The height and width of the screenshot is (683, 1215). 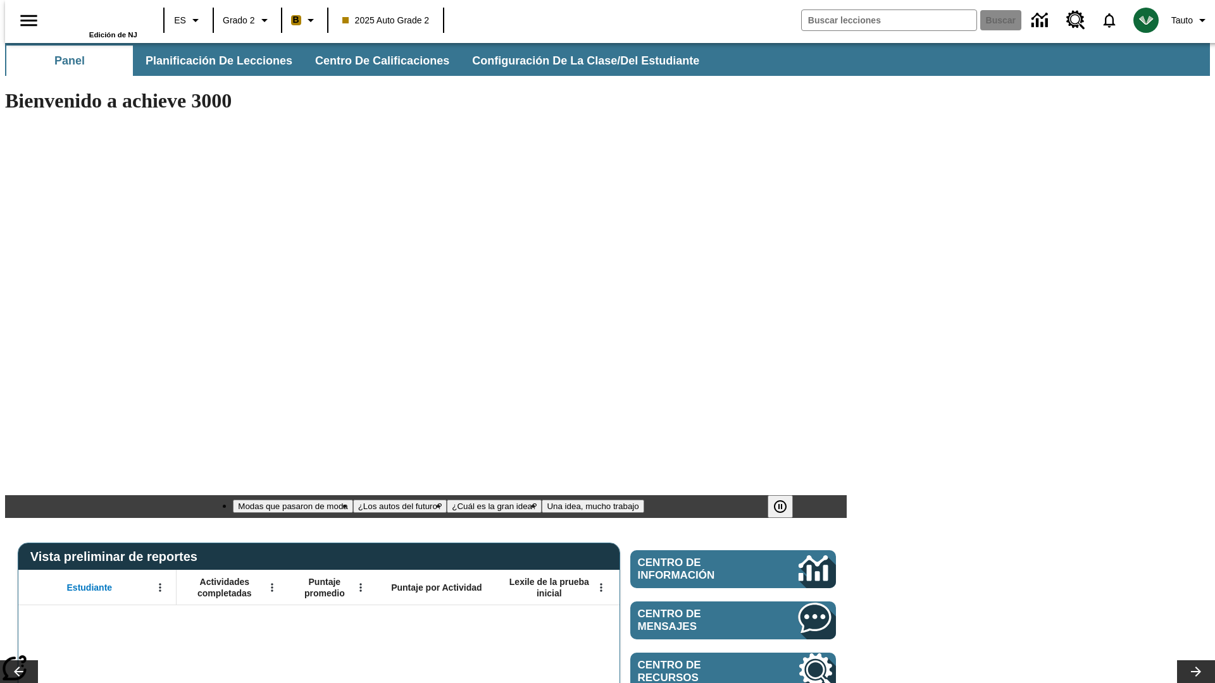 I want to click on button: Diapositiva 2 ¿Los autos del futuro?, so click(x=400, y=506).